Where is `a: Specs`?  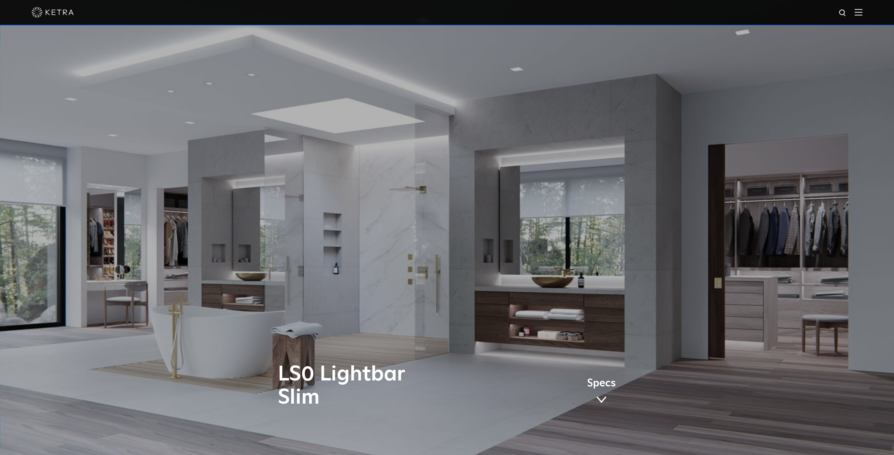
a: Specs is located at coordinates (602, 392).